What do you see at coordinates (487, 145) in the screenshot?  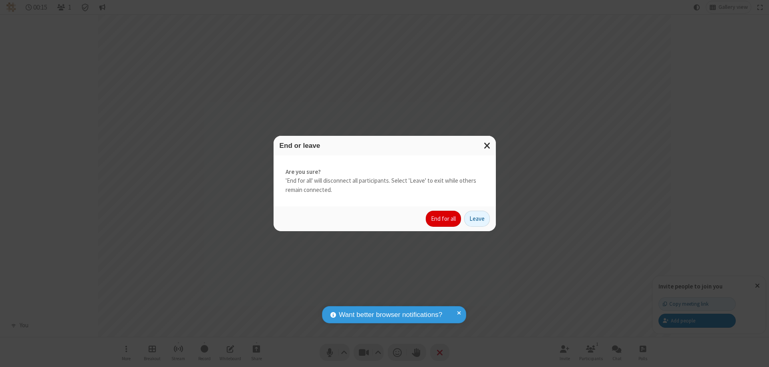 I see `button: Close modal` at bounding box center [487, 145].